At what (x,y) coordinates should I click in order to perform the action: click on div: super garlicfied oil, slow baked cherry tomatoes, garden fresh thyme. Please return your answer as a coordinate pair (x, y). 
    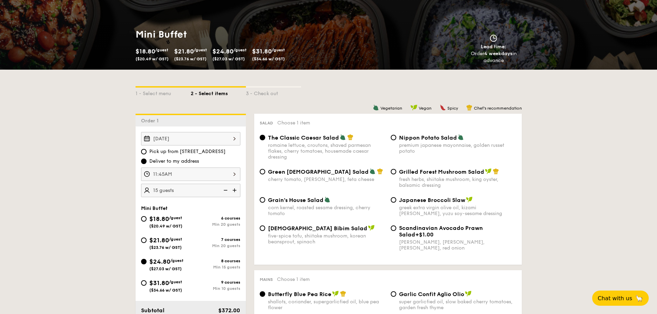
    Looking at the image, I should click on (457, 305).